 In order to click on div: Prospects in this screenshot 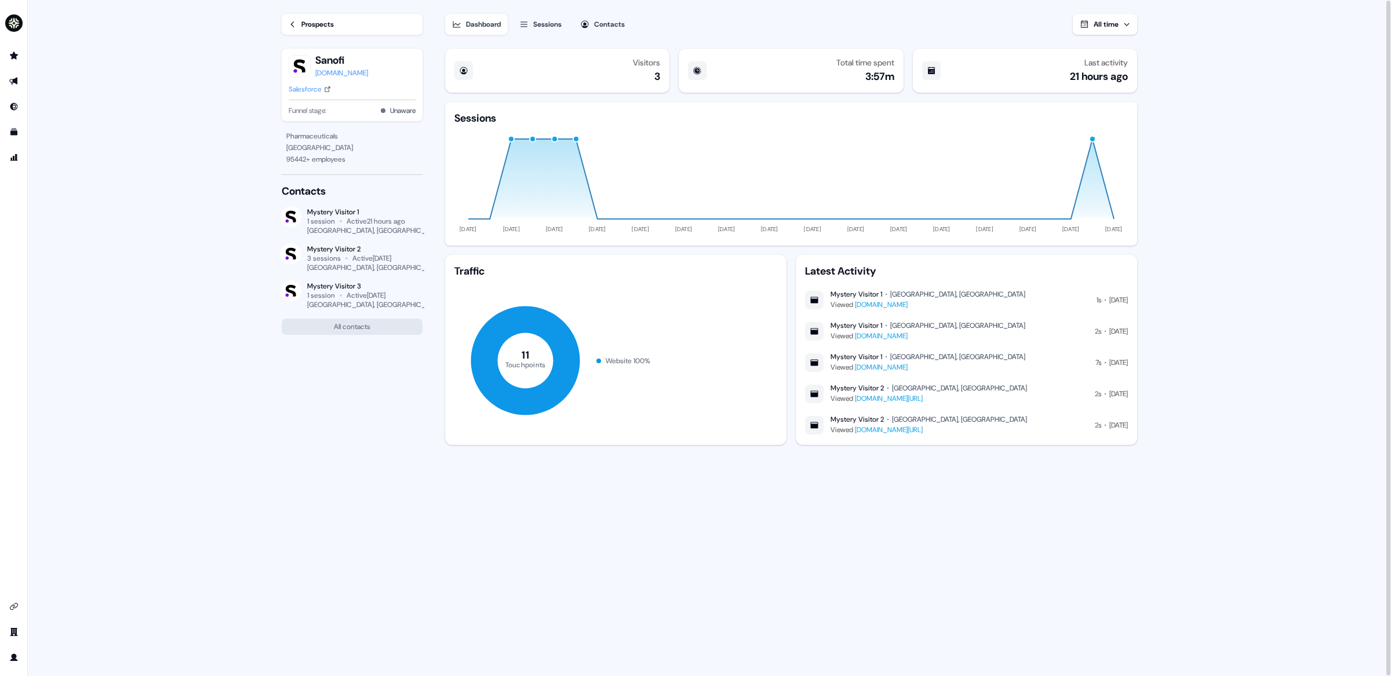, I will do `click(318, 24)`.